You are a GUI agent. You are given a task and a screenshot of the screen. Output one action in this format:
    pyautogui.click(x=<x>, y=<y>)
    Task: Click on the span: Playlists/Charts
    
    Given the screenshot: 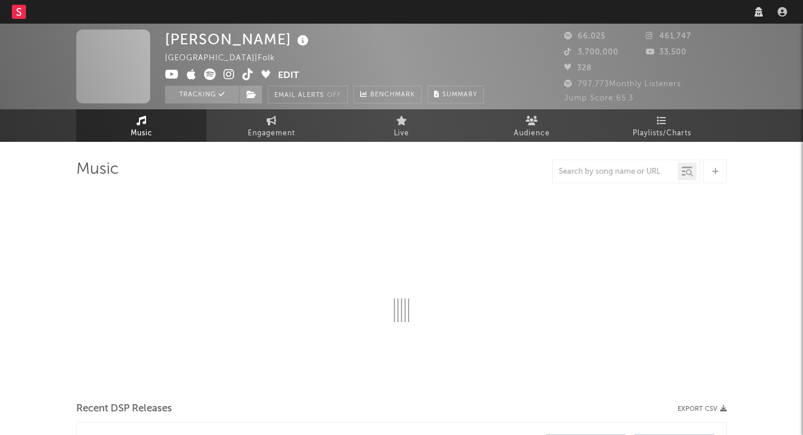 What is the action you would take?
    pyautogui.click(x=661, y=134)
    